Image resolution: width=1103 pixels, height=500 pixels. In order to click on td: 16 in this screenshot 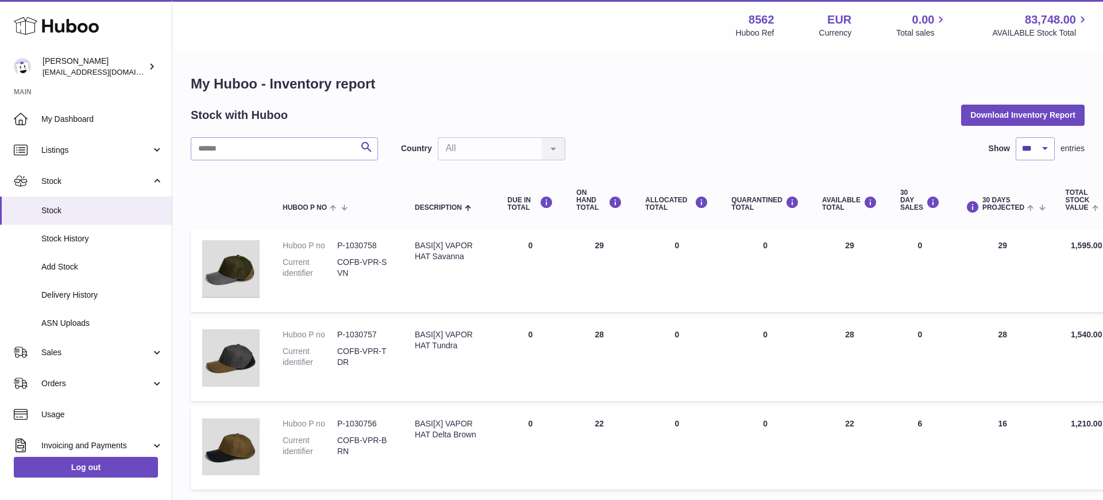, I will do `click(1003, 448)`.